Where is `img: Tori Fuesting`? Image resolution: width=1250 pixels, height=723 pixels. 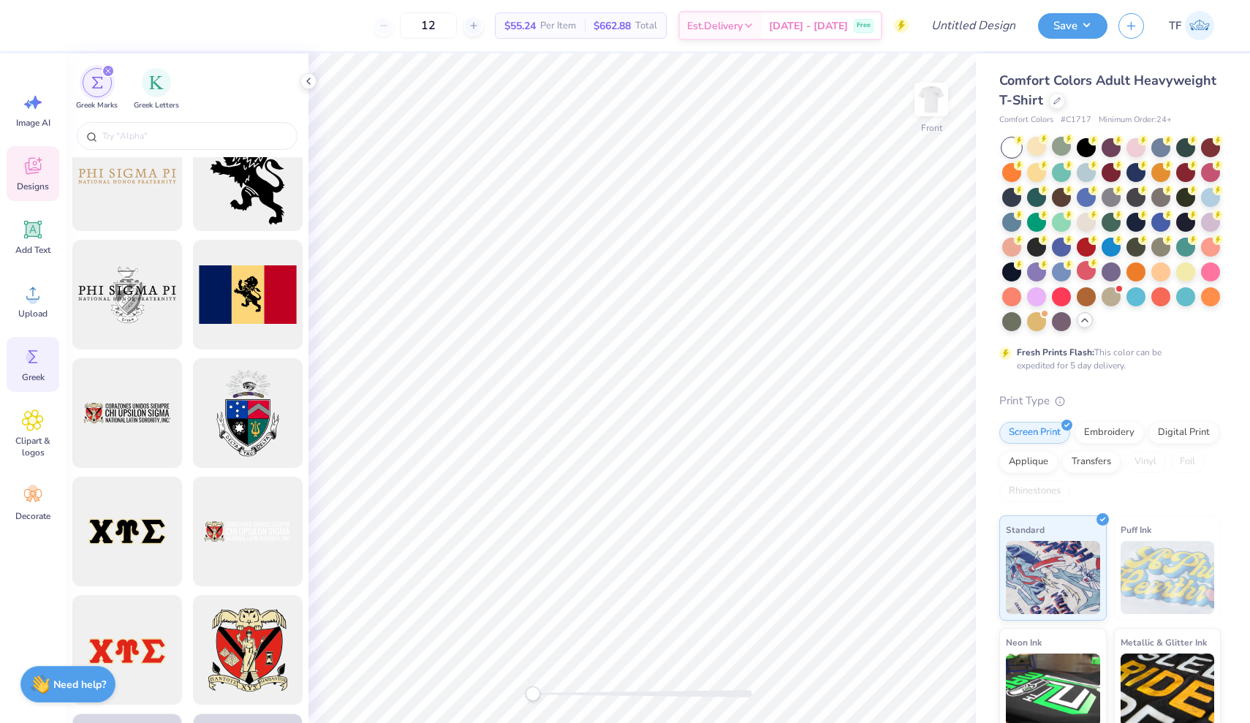 img: Tori Fuesting is located at coordinates (1200, 26).